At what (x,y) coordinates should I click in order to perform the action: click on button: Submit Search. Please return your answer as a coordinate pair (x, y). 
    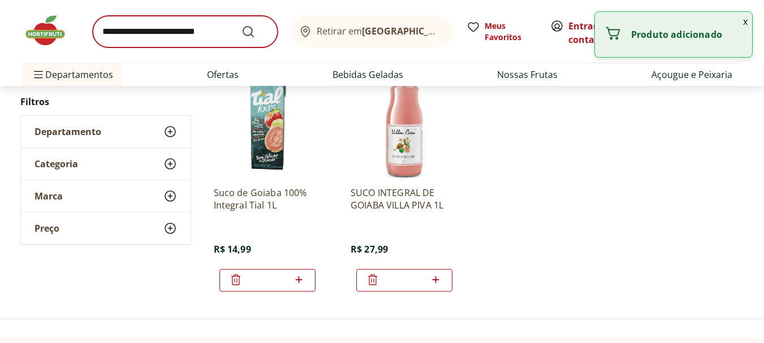
    Looking at the image, I should click on (255, 32).